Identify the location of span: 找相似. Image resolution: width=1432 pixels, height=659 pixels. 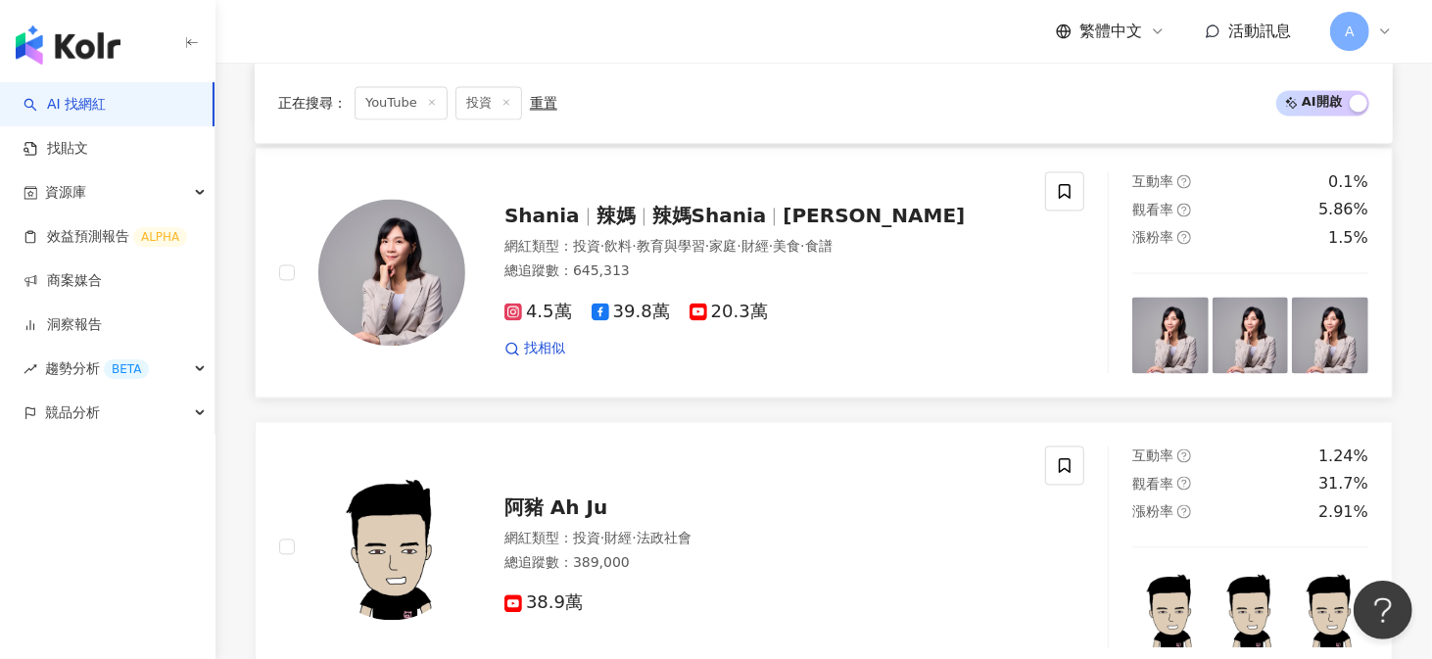
(545, 349).